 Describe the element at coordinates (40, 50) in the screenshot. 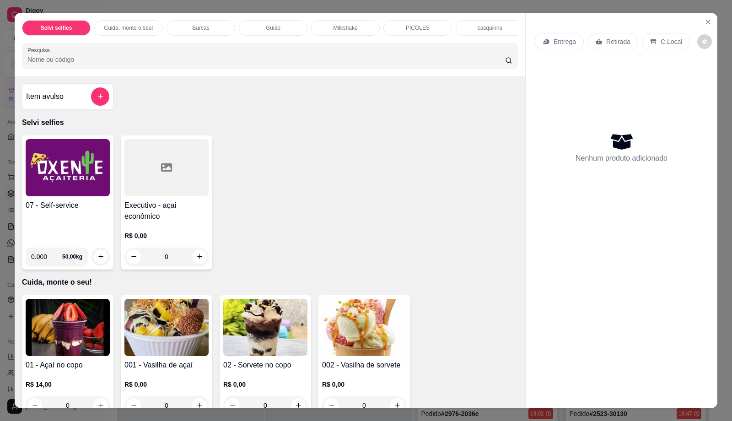

I see `label: Pesquisa` at that location.